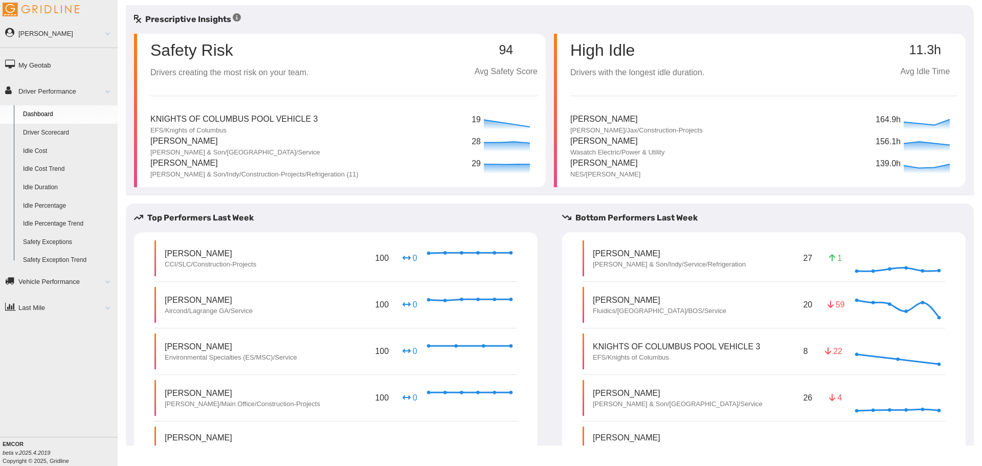 The height and width of the screenshot is (466, 982). I want to click on p: 26, so click(807, 397).